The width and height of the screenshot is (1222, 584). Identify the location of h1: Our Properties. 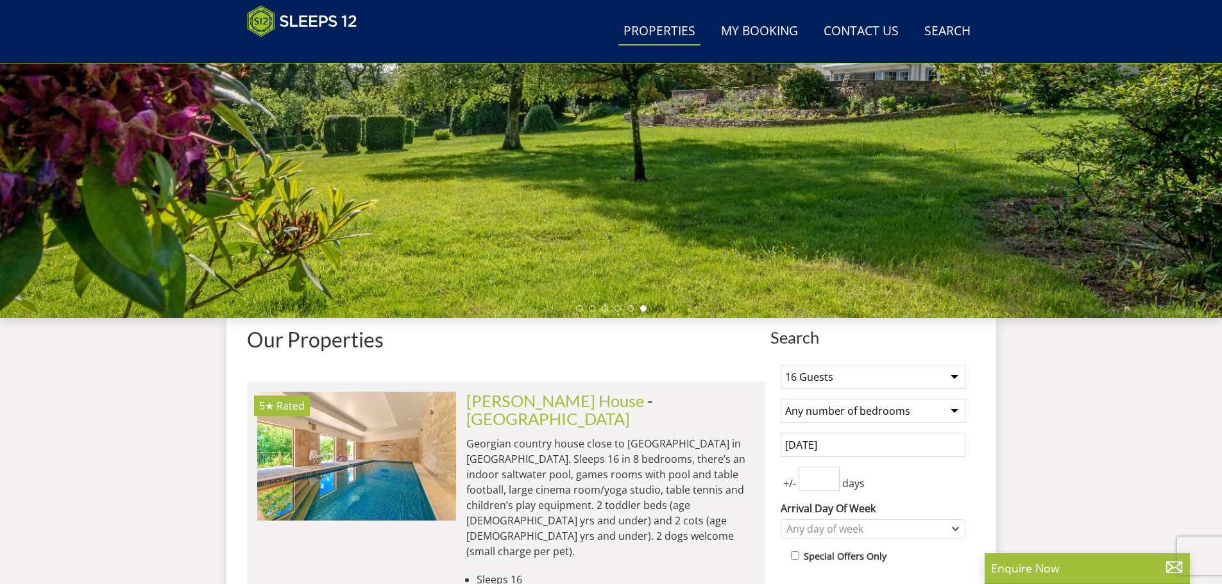
(506, 339).